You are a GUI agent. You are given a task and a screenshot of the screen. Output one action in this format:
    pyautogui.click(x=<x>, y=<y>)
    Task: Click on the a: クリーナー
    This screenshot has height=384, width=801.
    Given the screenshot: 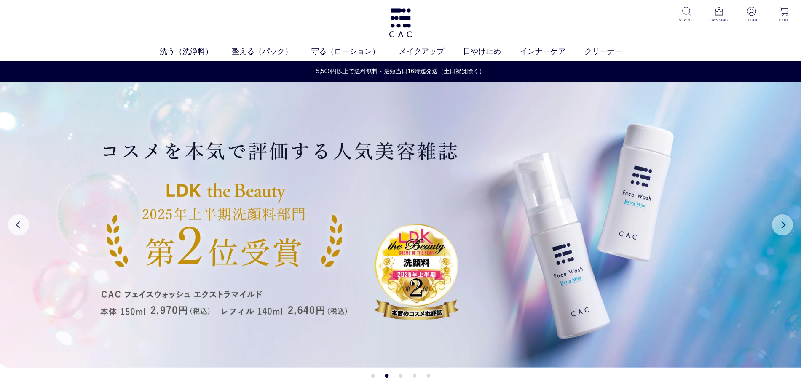 What is the action you would take?
    pyautogui.click(x=613, y=51)
    